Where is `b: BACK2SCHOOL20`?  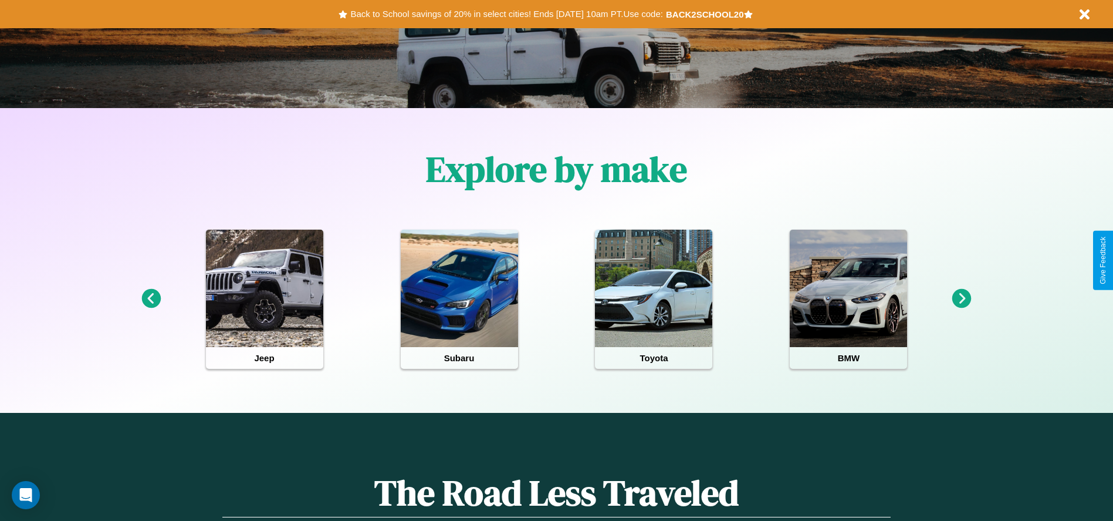 b: BACK2SCHOOL20 is located at coordinates (705, 14).